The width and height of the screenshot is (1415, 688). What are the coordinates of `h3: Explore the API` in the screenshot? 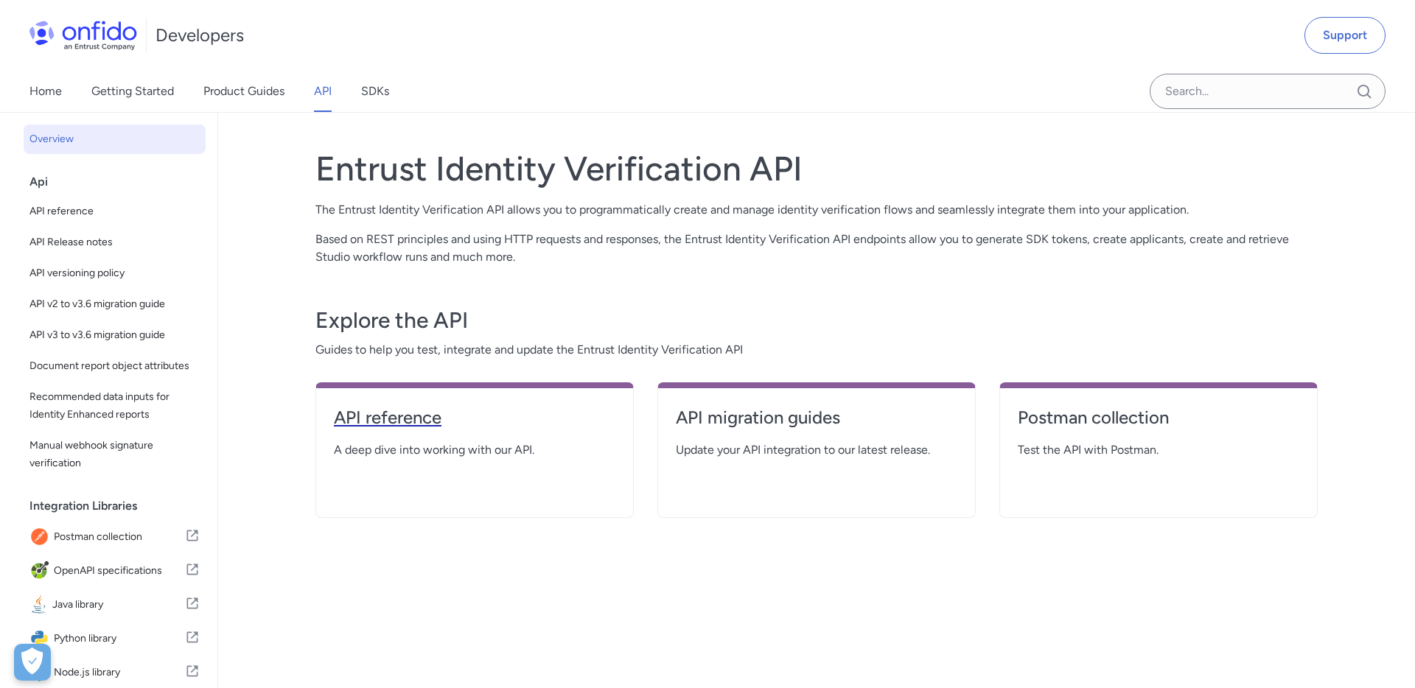 It's located at (816, 321).